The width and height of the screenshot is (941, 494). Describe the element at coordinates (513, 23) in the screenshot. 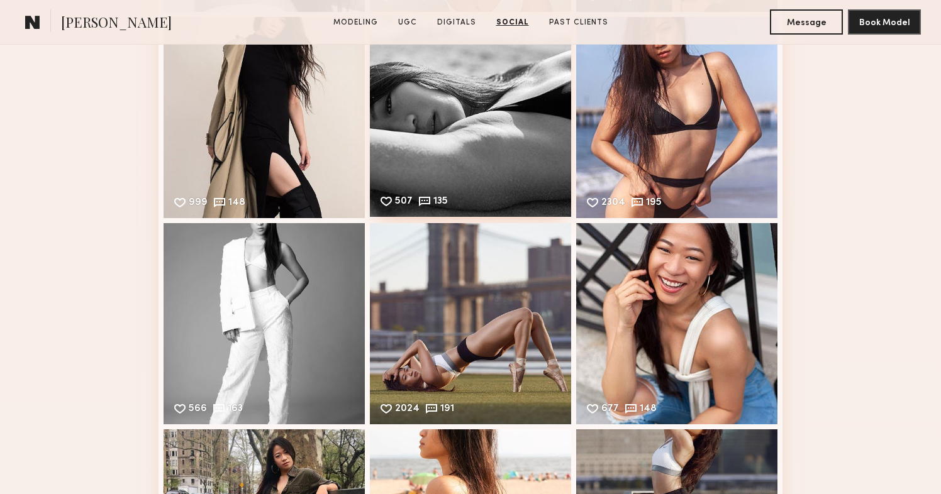

I see `a: Social` at that location.